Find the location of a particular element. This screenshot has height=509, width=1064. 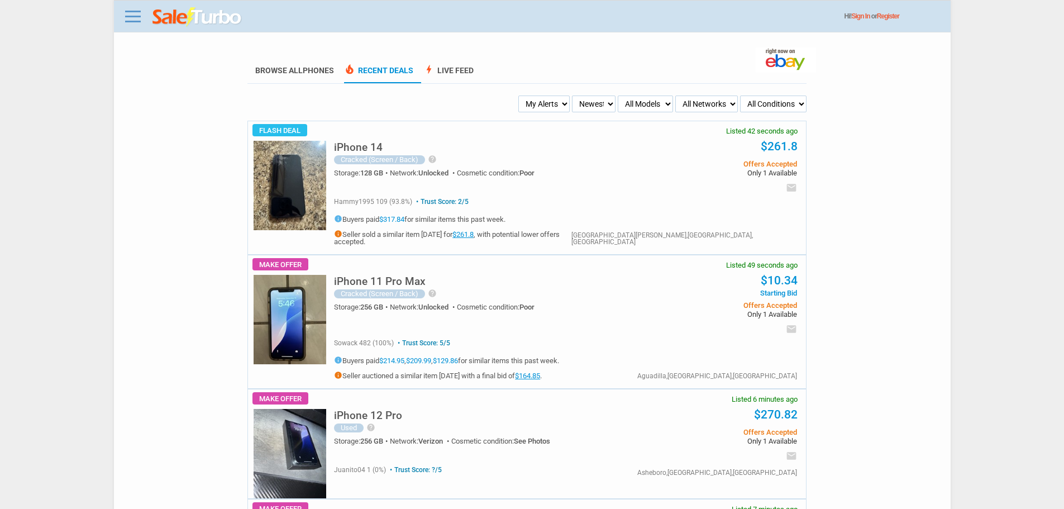

a: $214.95 is located at coordinates (392, 360).